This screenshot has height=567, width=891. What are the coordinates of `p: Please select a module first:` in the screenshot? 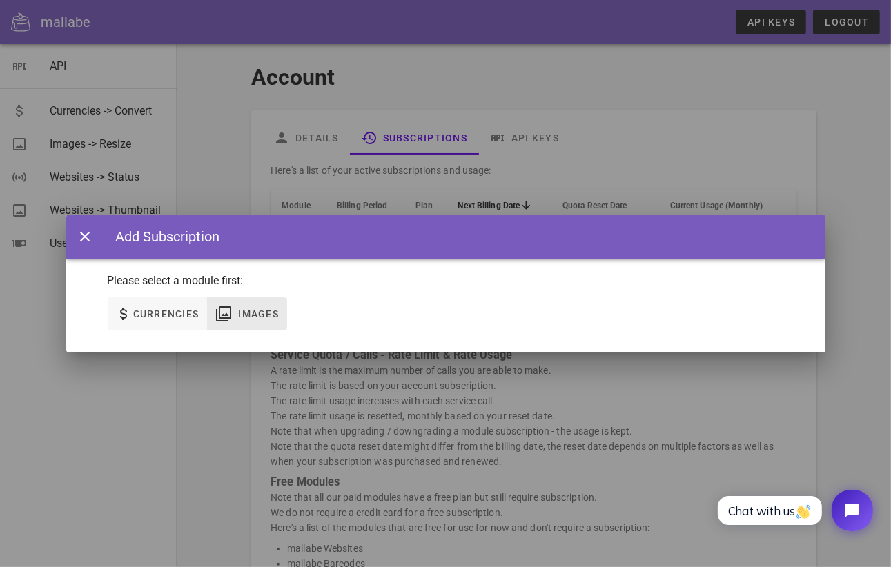 It's located at (446, 281).